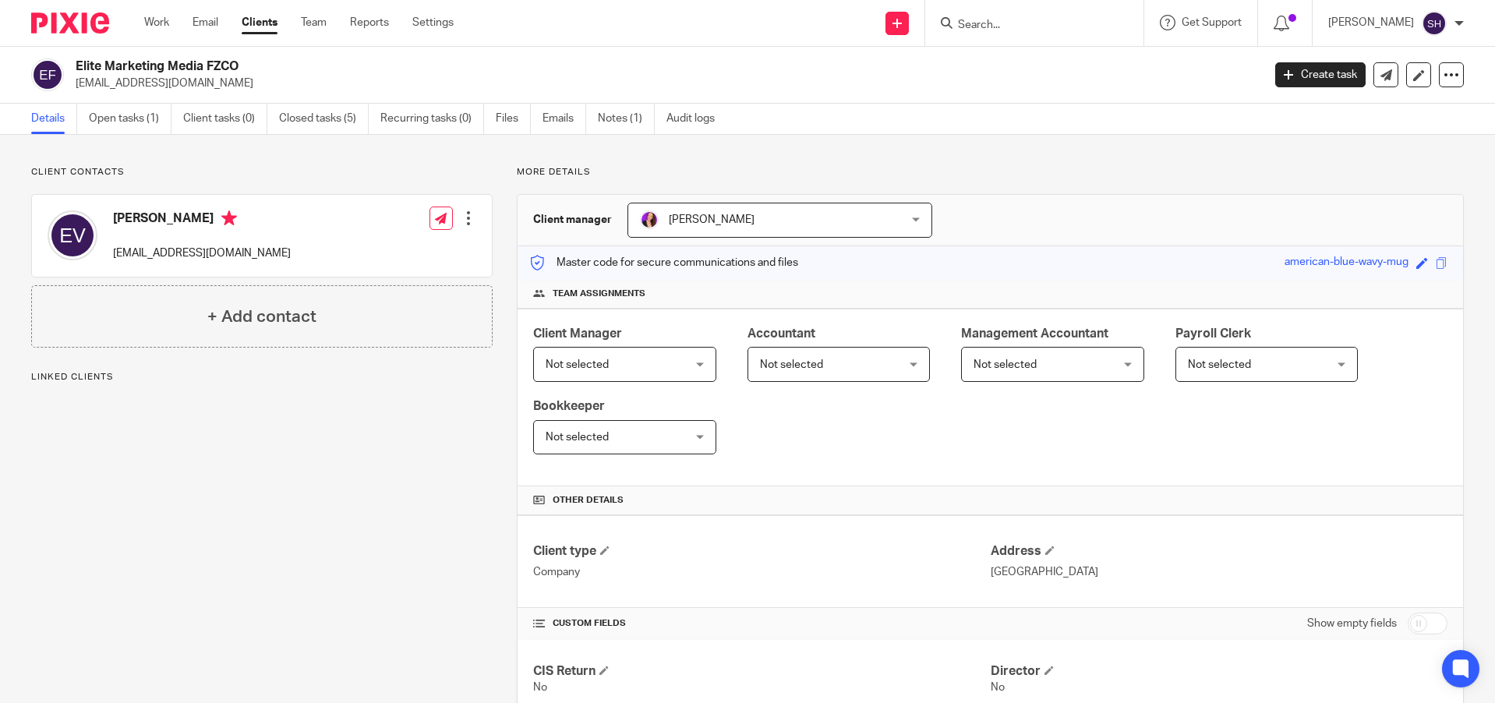  Describe the element at coordinates (626, 118) in the screenshot. I see `a: Notes (1)` at that location.